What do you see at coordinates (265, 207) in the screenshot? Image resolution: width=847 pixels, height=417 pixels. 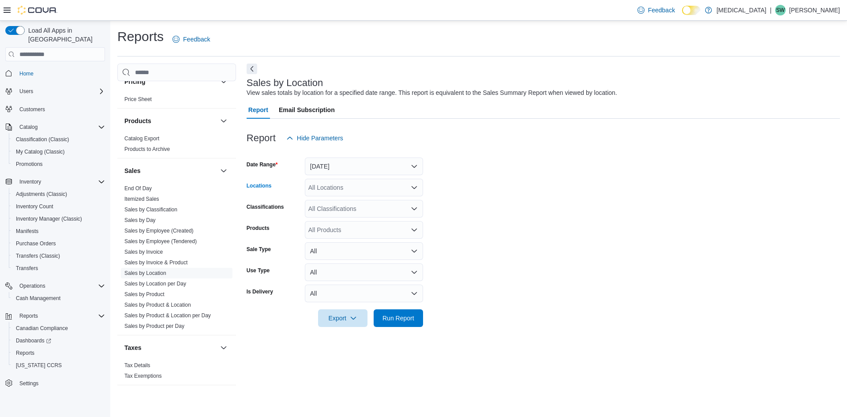 I see `label: Classifications` at bounding box center [265, 207].